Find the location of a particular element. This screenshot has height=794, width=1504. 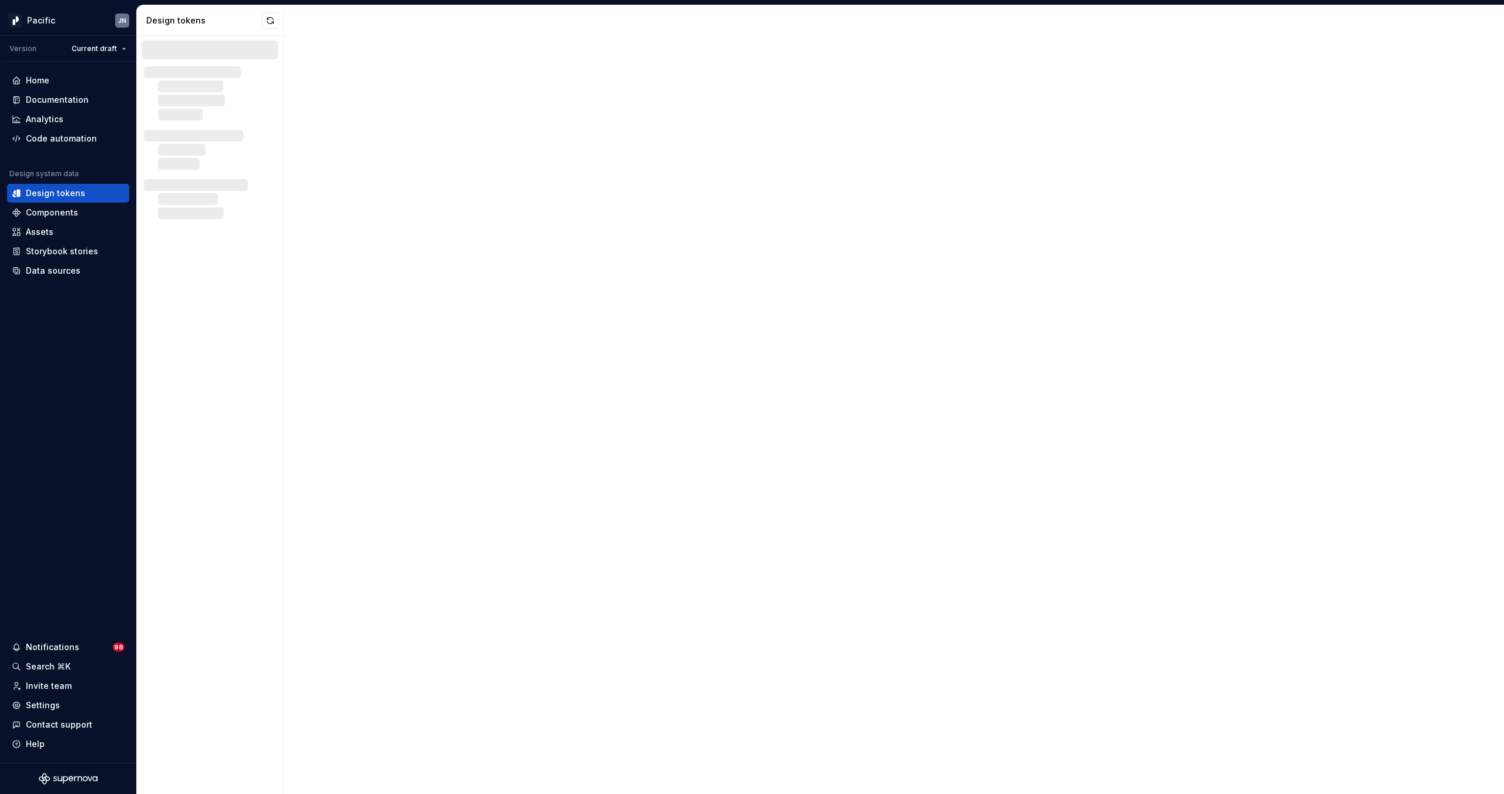

a: Storybook stories is located at coordinates (68, 251).